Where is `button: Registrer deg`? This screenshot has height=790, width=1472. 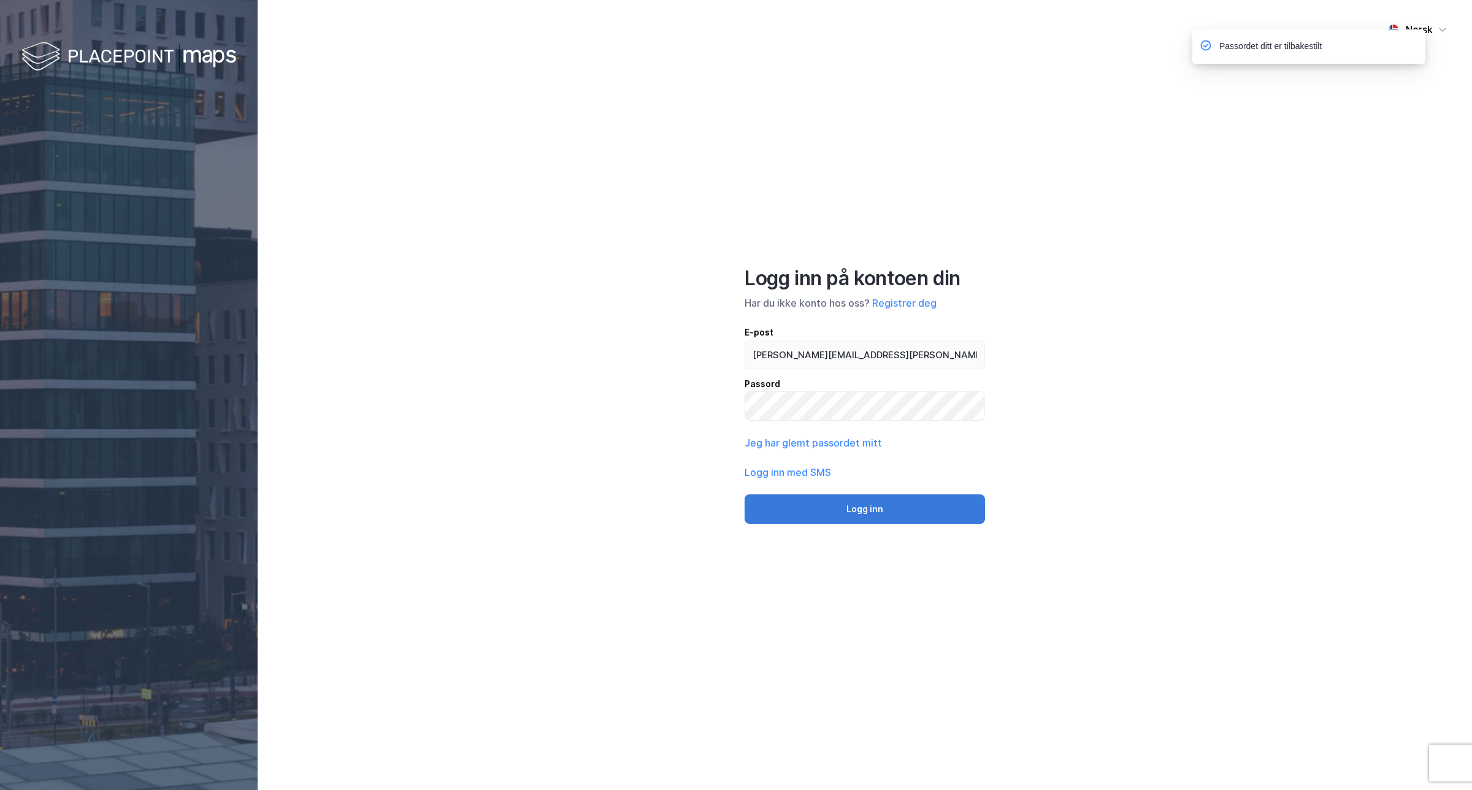 button: Registrer deg is located at coordinates (904, 303).